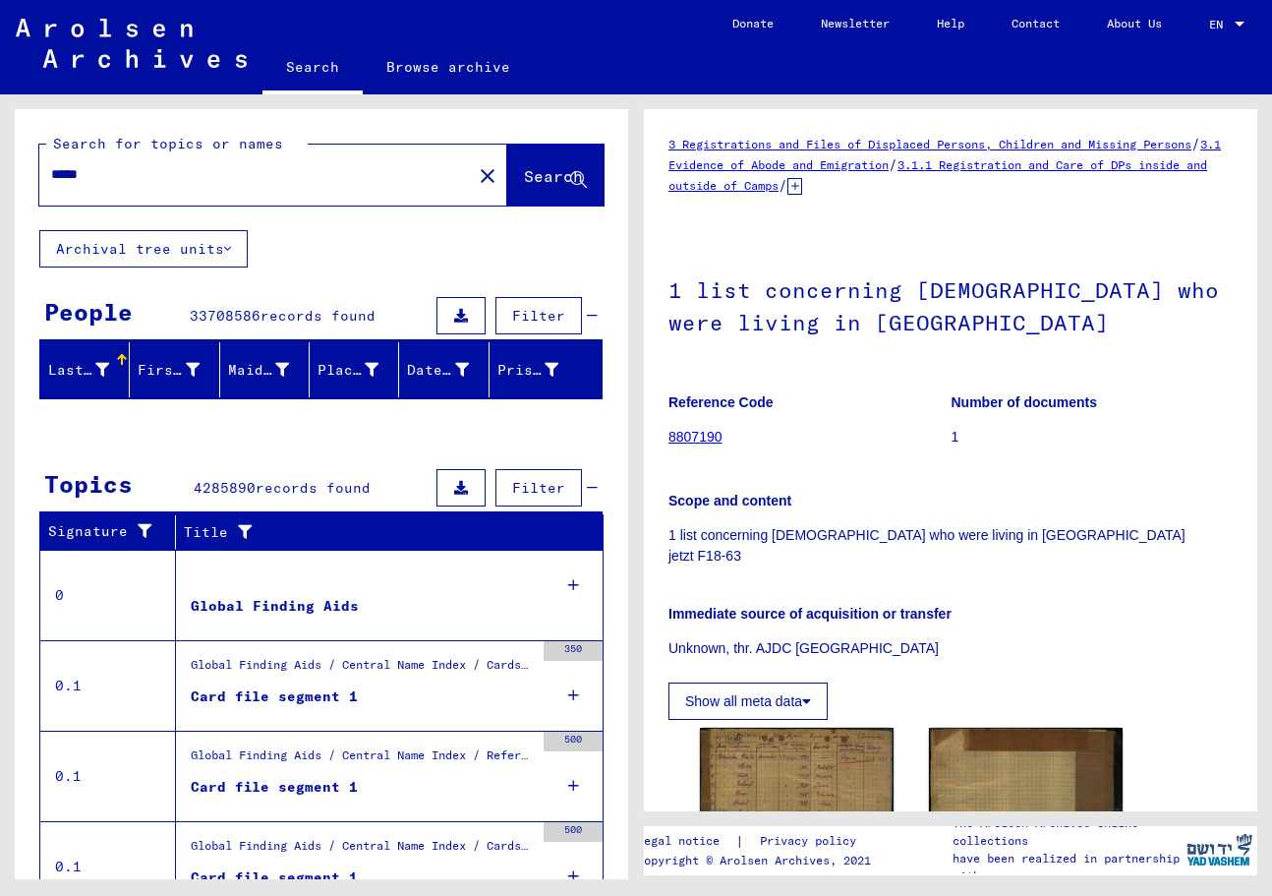  Describe the element at coordinates (313, 69) in the screenshot. I see `a: Search` at that location.